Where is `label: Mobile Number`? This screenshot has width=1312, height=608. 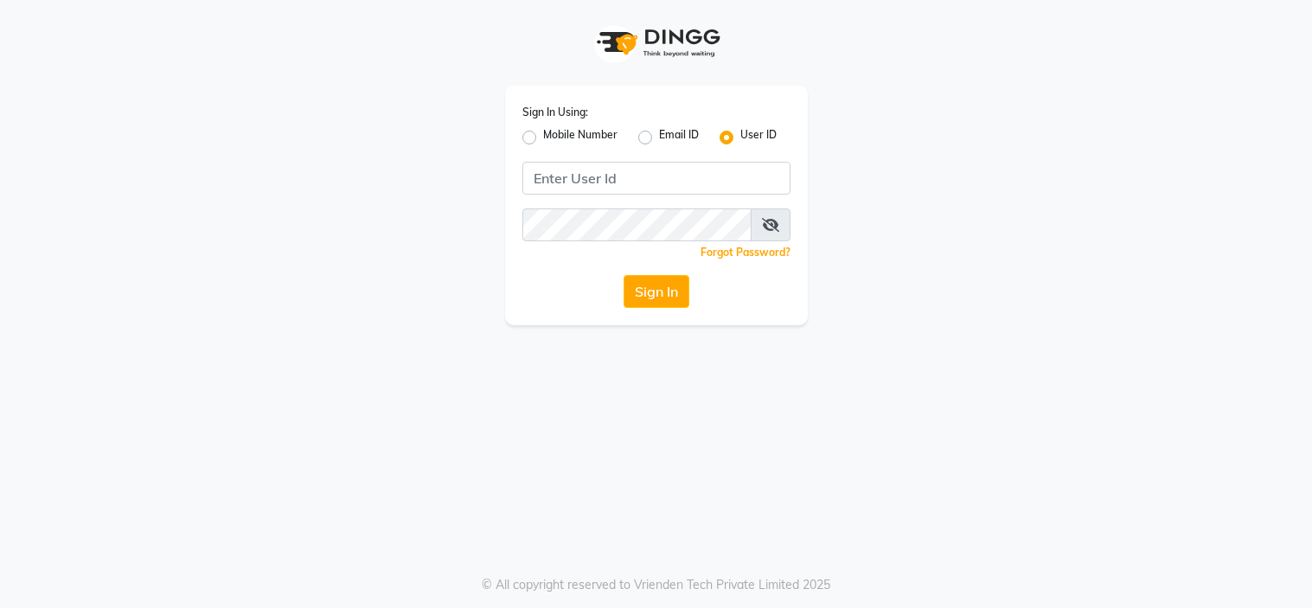 label: Mobile Number is located at coordinates (581, 138).